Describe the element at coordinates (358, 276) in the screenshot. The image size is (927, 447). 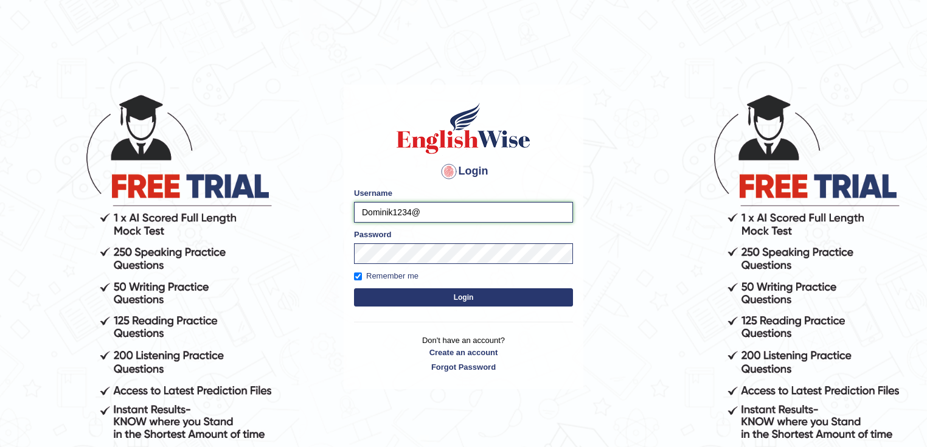
I see `input: Remember me` at that location.